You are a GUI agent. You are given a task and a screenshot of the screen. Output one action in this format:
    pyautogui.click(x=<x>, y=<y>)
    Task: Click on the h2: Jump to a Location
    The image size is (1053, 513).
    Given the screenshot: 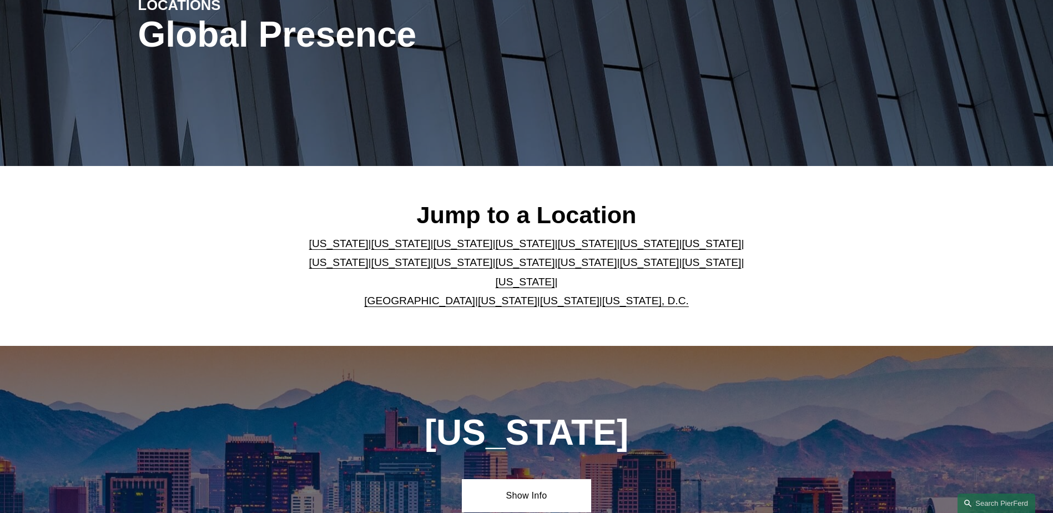 What is the action you would take?
    pyautogui.click(x=526, y=215)
    